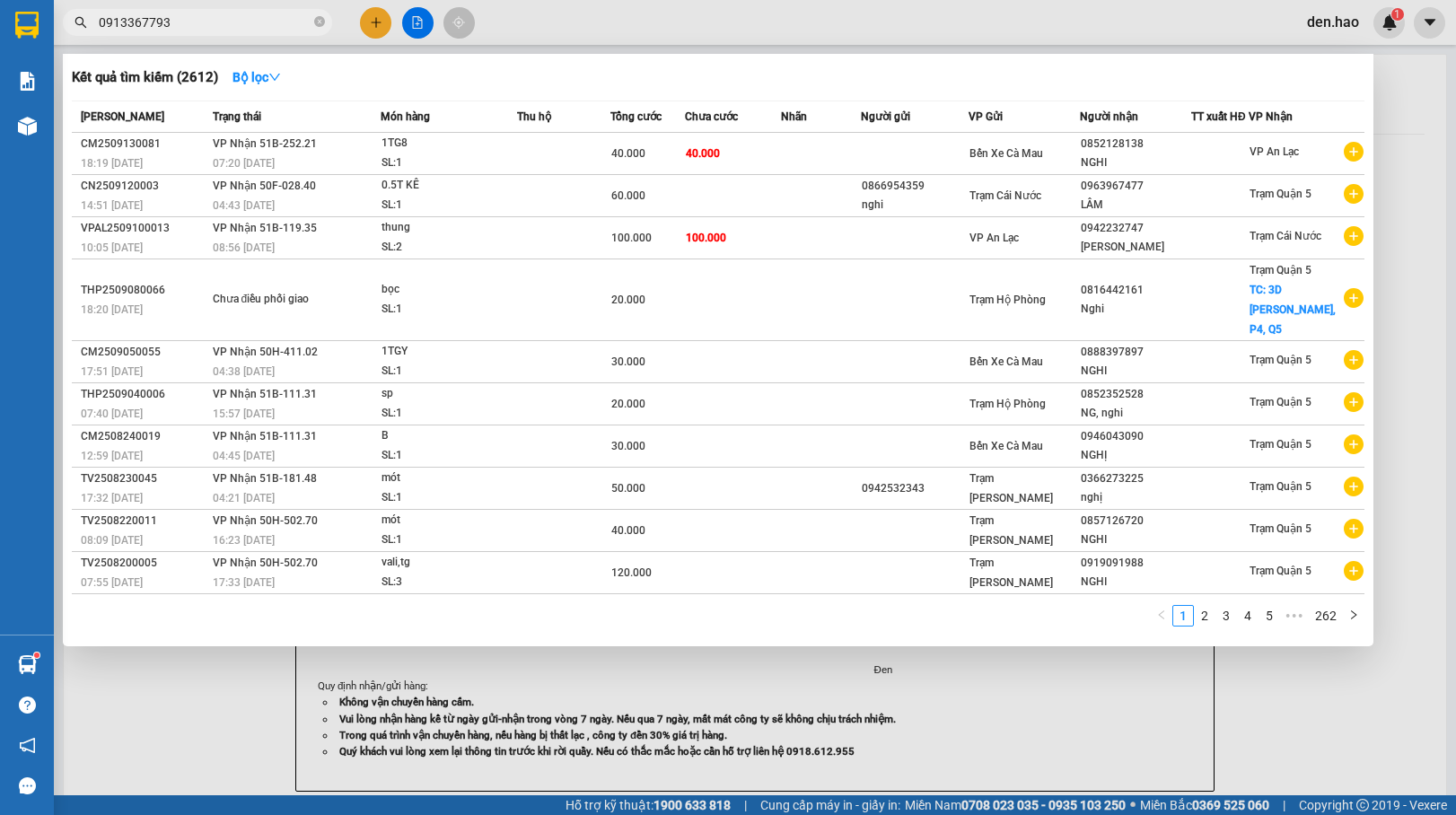  Describe the element at coordinates (81, 22) in the screenshot. I see `span: search` at that location.